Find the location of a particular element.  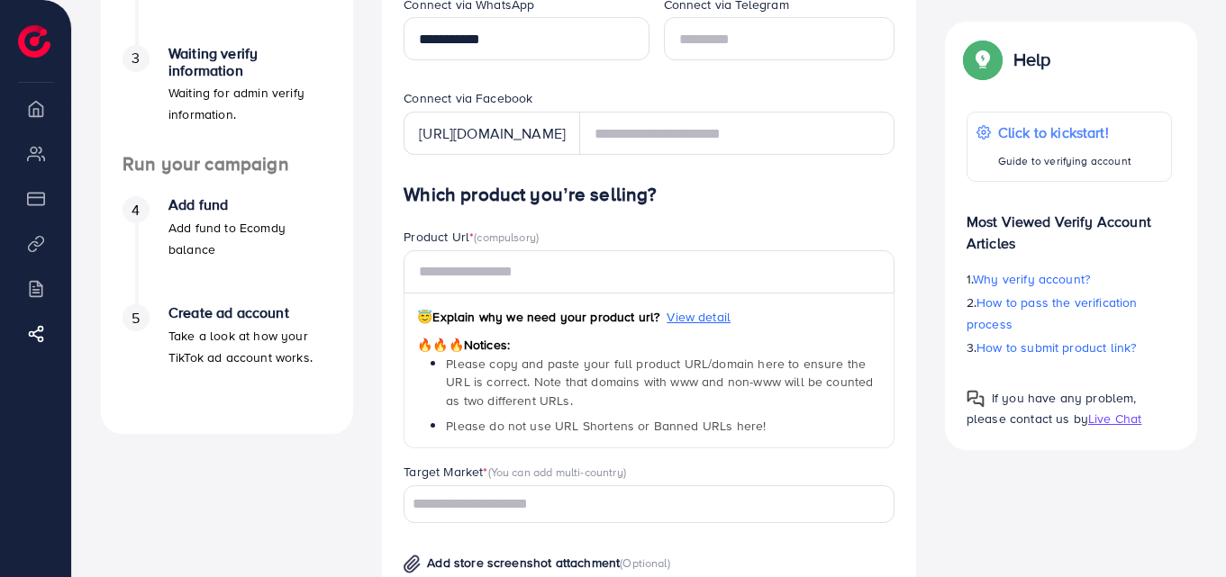

img: logo is located at coordinates (34, 41).